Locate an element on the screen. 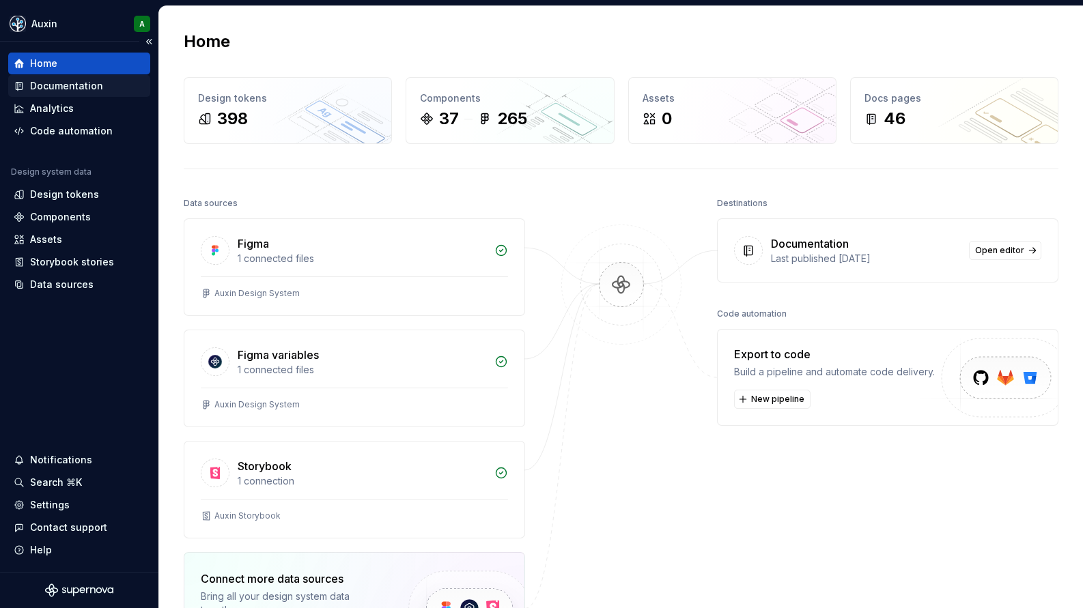 This screenshot has height=608, width=1083. div: Storybook stories is located at coordinates (72, 262).